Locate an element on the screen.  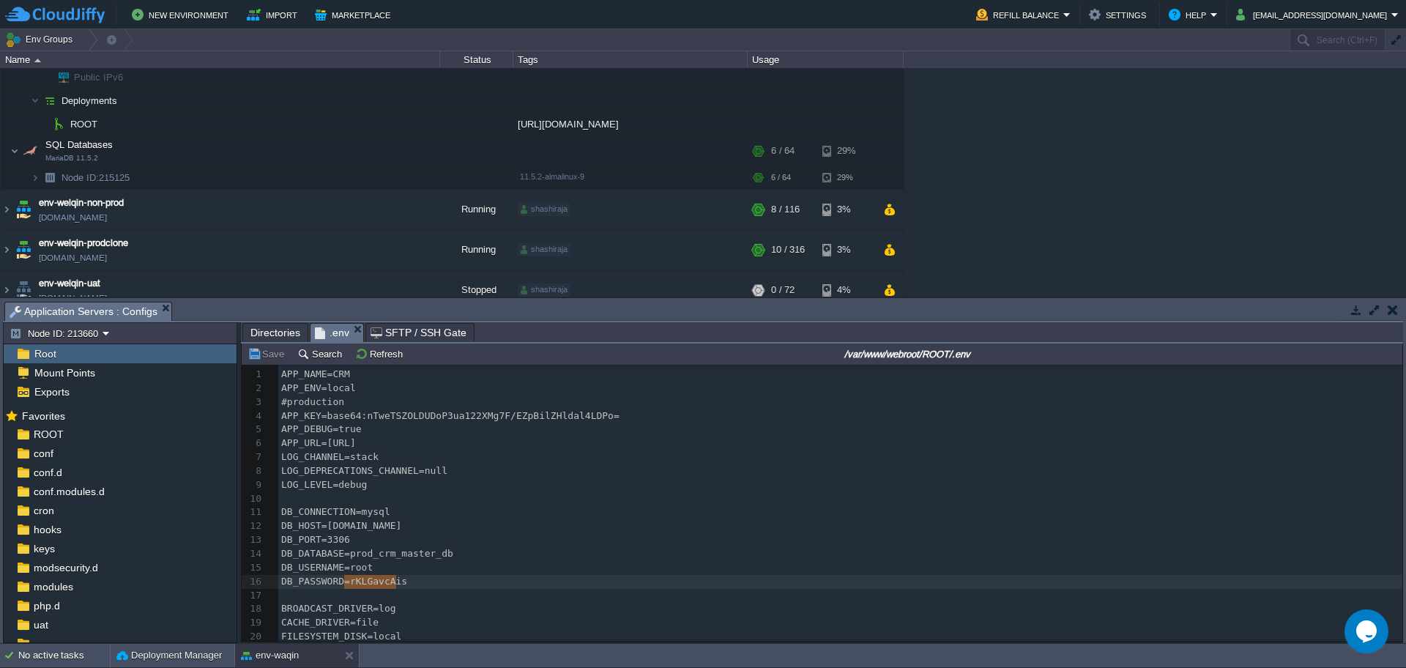
a: env-welqin-uat is located at coordinates (70, 283).